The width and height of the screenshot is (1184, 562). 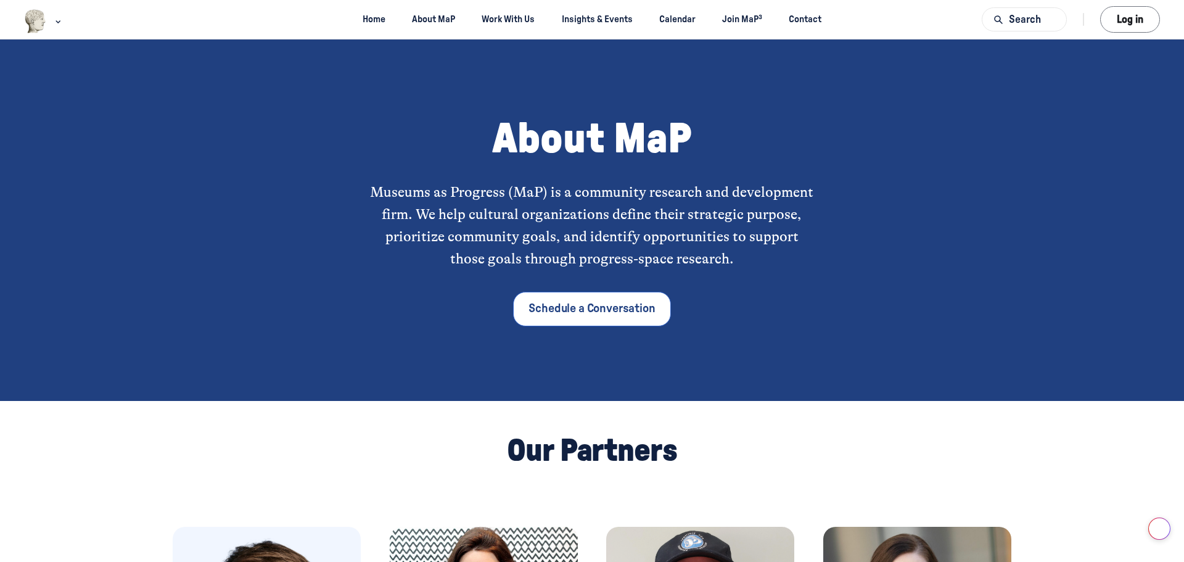 I want to click on a: Work With Us, so click(x=508, y=19).